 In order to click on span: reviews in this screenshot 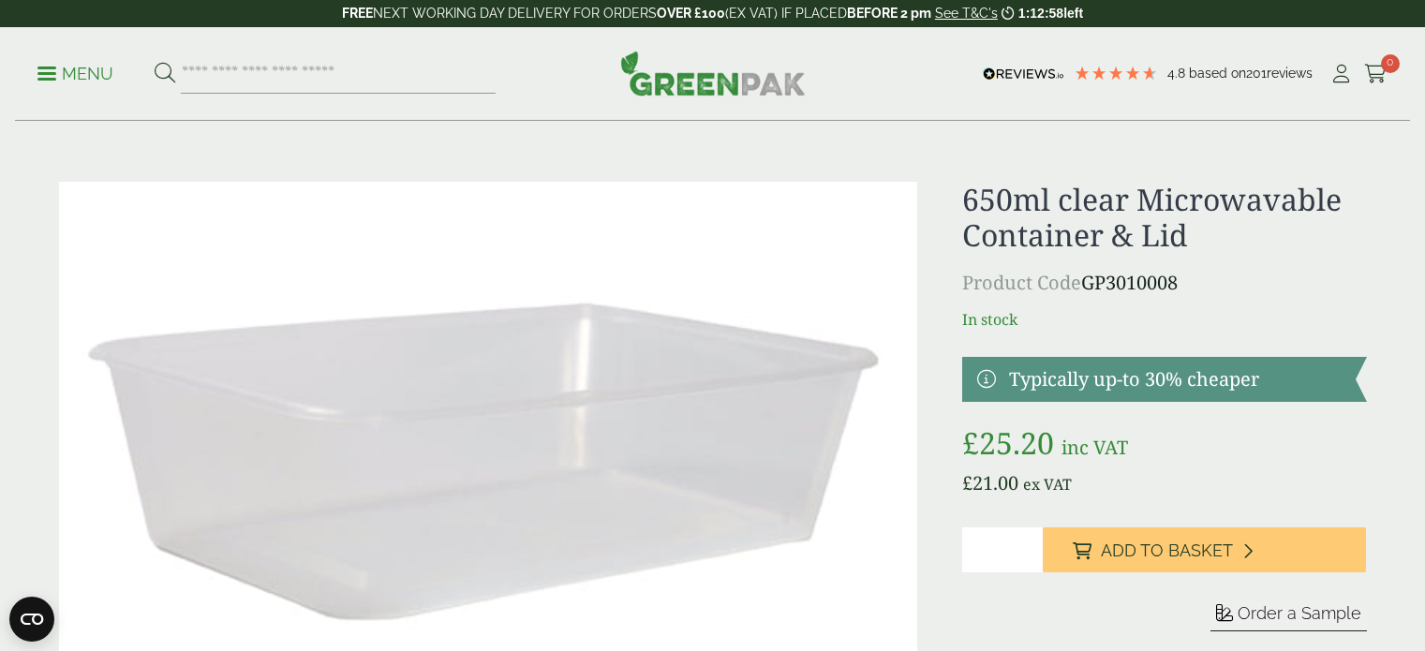, I will do `click(1289, 73)`.